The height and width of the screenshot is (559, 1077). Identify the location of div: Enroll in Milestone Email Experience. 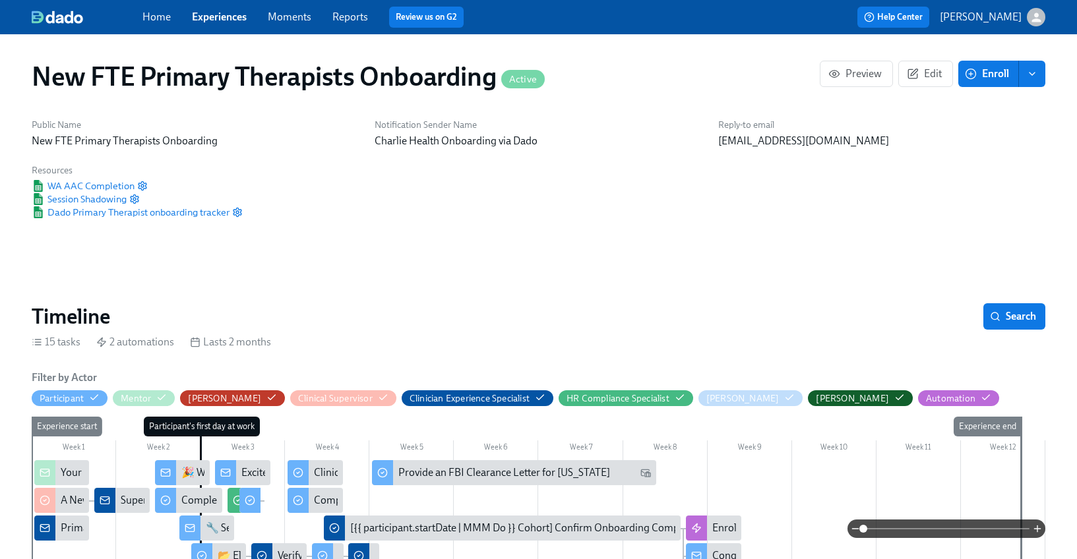
(713, 528).